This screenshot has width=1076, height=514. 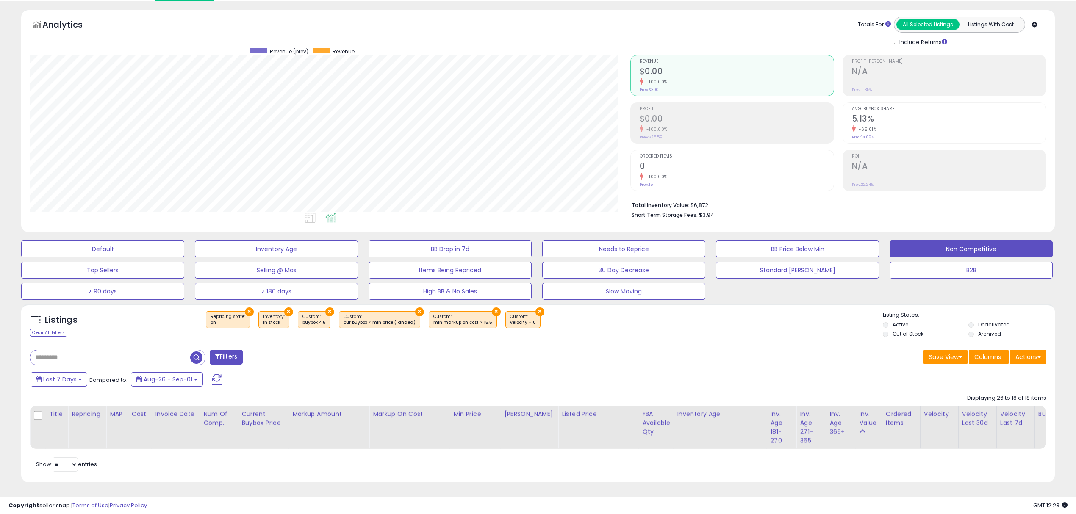 I want to click on span: Last 7 Days, so click(x=60, y=380).